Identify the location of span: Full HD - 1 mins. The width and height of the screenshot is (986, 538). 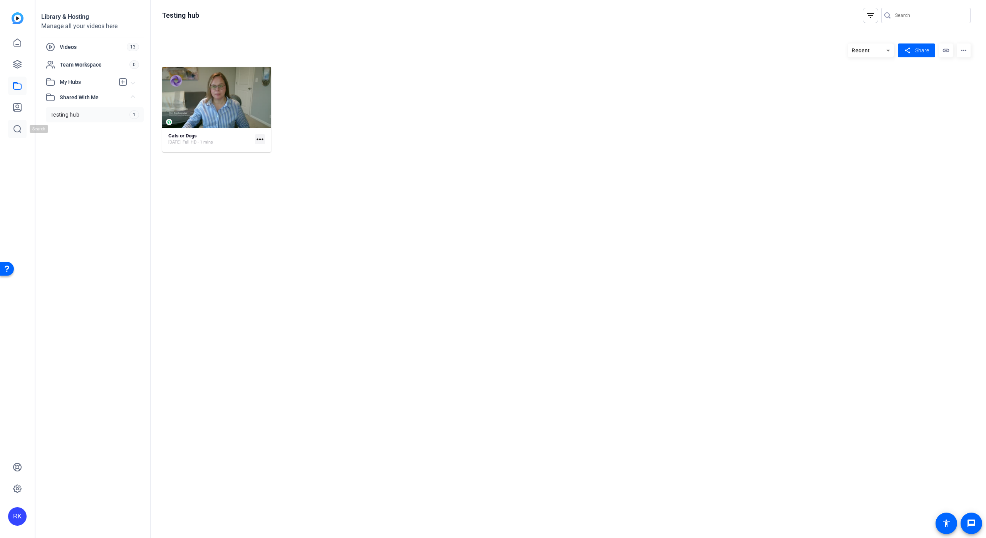
(198, 142).